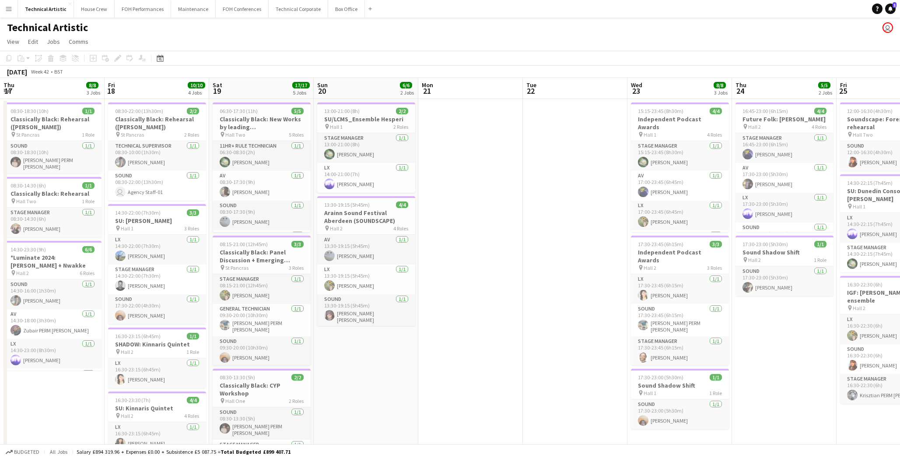 Image resolution: width=900 pixels, height=459 pixels. Describe the element at coordinates (366, 217) in the screenshot. I see `h3: Arainn Sound Festival Aberdeen (SOUNDSCAPE)` at that location.